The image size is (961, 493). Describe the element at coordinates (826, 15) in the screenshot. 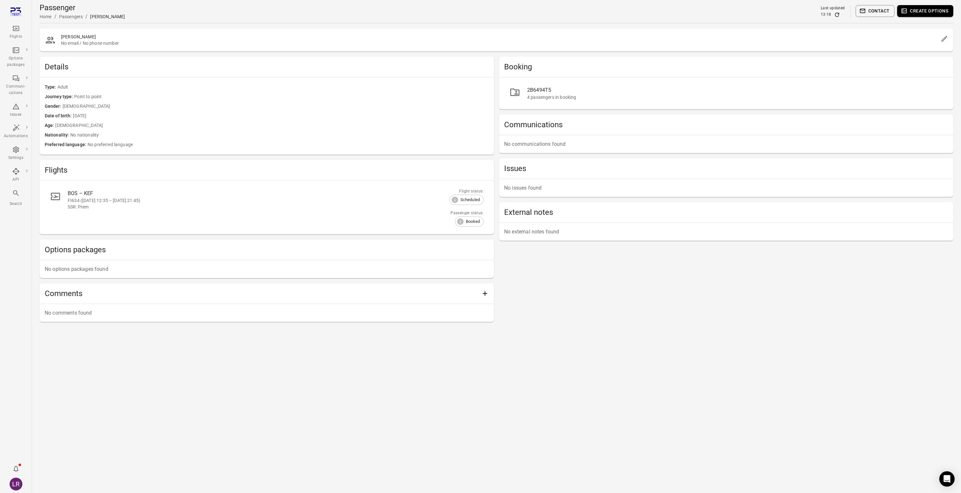

I see `div: 13:18` at that location.